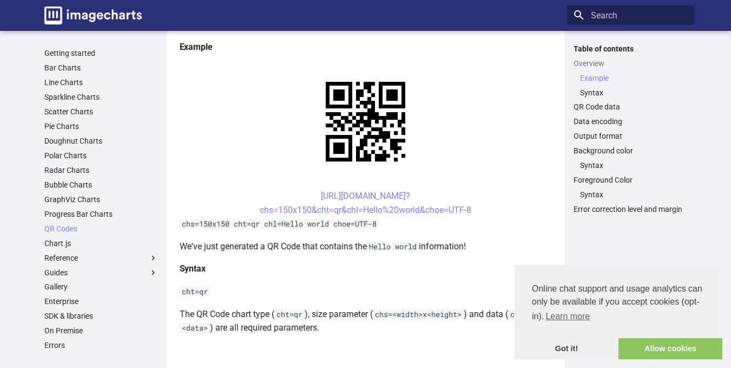 This screenshot has width=731, height=368. What do you see at coordinates (631, 180) in the screenshot?
I see `a: Foreground Color` at bounding box center [631, 180].